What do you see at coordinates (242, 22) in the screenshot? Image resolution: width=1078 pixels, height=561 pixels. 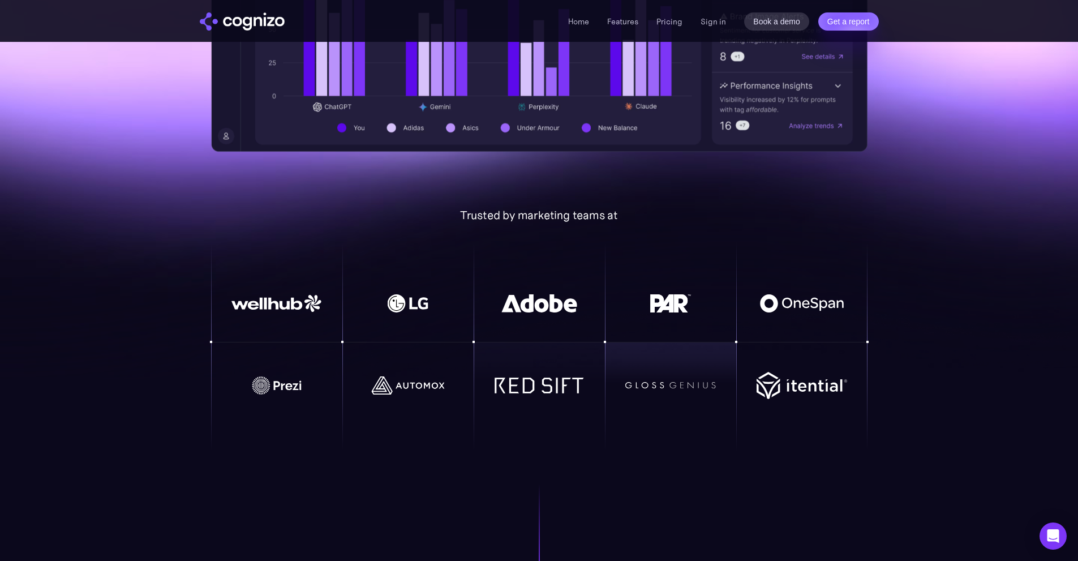 I see `a: home` at bounding box center [242, 22].